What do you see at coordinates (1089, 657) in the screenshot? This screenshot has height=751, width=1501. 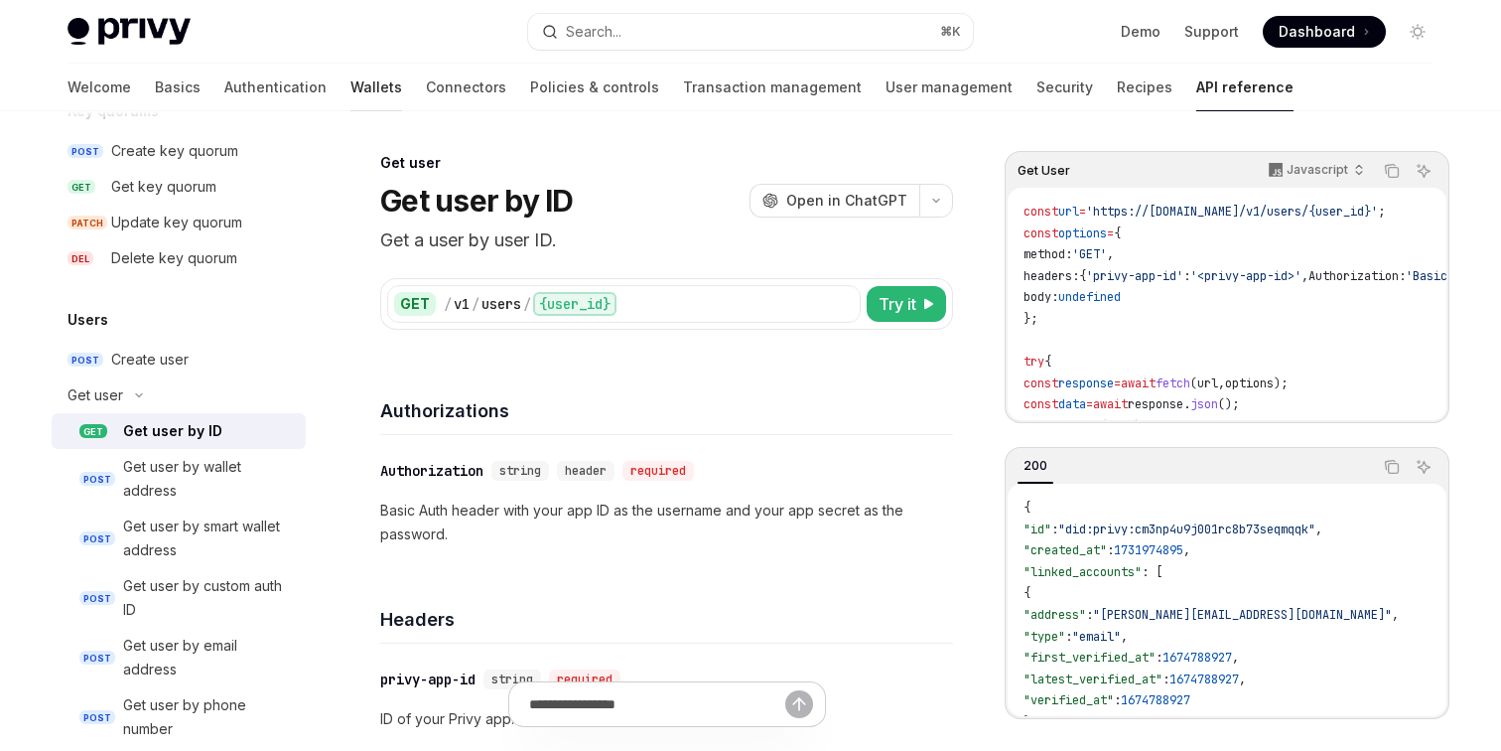 I see `span: "first_verified_at"` at bounding box center [1089, 657].